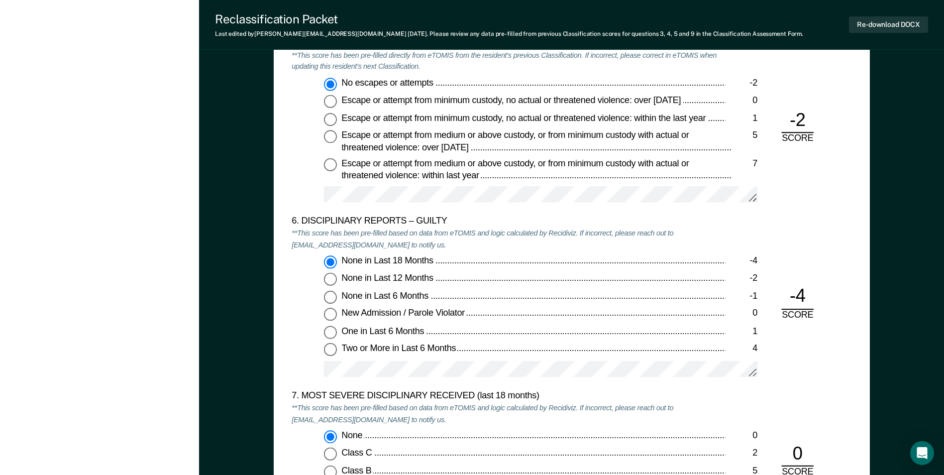  Describe the element at coordinates (741, 296) in the screenshot. I see `div: -1` at that location.